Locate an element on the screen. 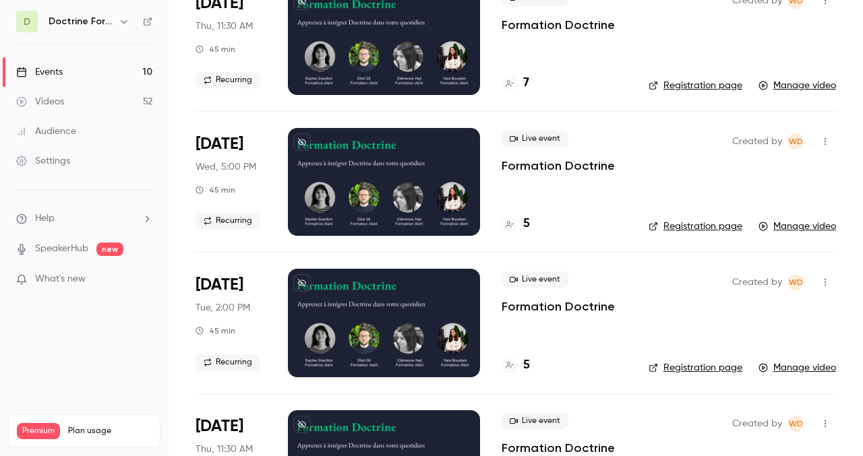  span: Plan usage is located at coordinates (110, 431).